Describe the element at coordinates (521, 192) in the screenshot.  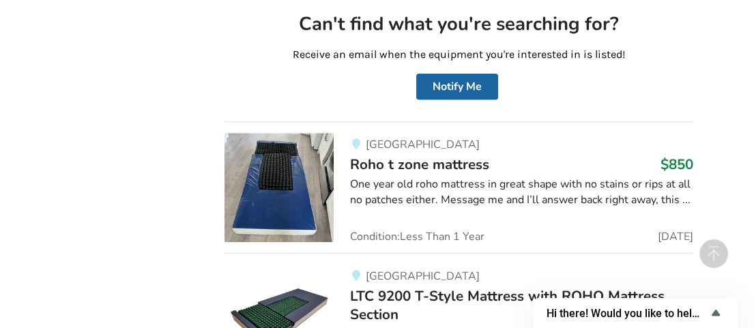
I see `div: One year old roho mattress in great shape with no stains or rips at all no patches either. Messag...` at that location.